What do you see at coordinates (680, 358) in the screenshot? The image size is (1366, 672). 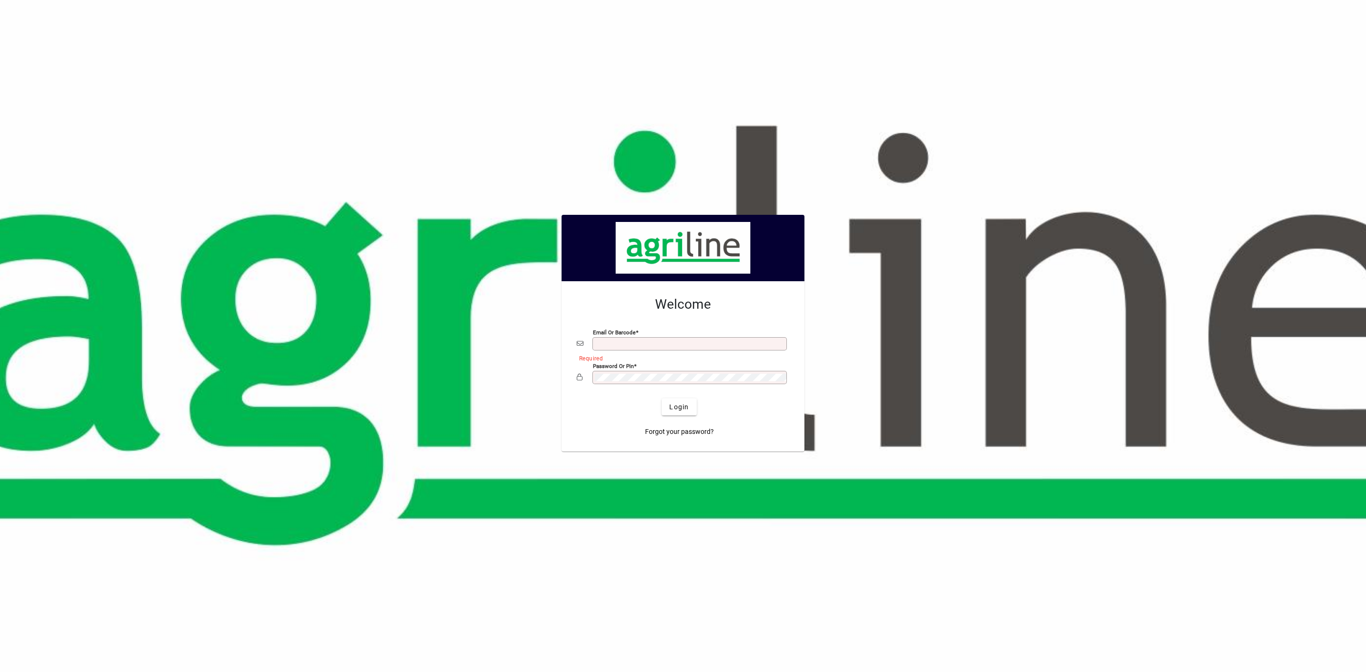 I see `mat-error: Required` at bounding box center [680, 358].